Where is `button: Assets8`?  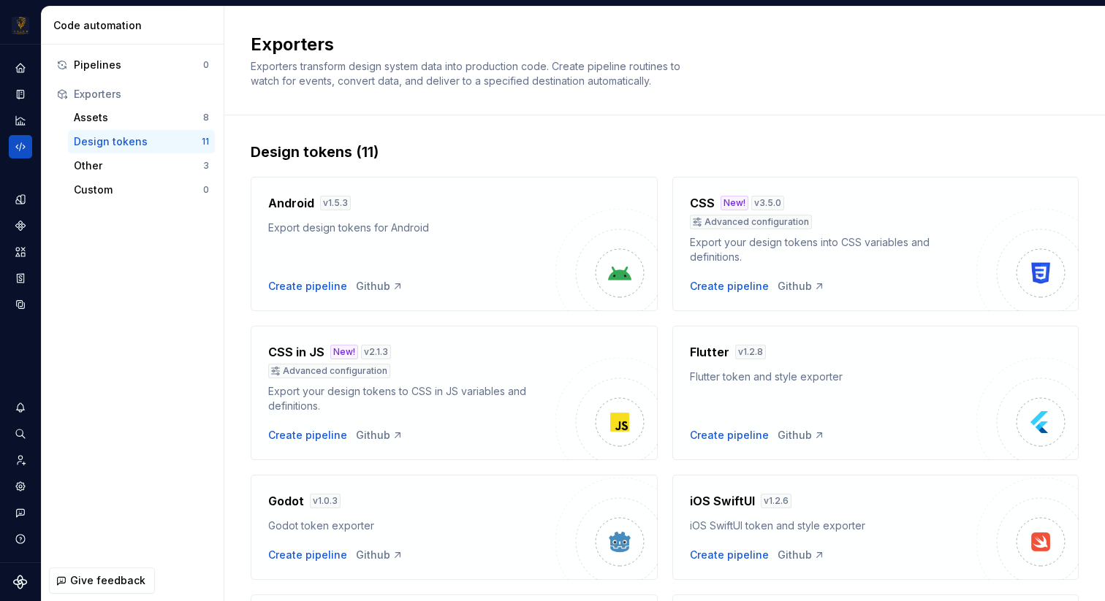
button: Assets8 is located at coordinates (141, 118).